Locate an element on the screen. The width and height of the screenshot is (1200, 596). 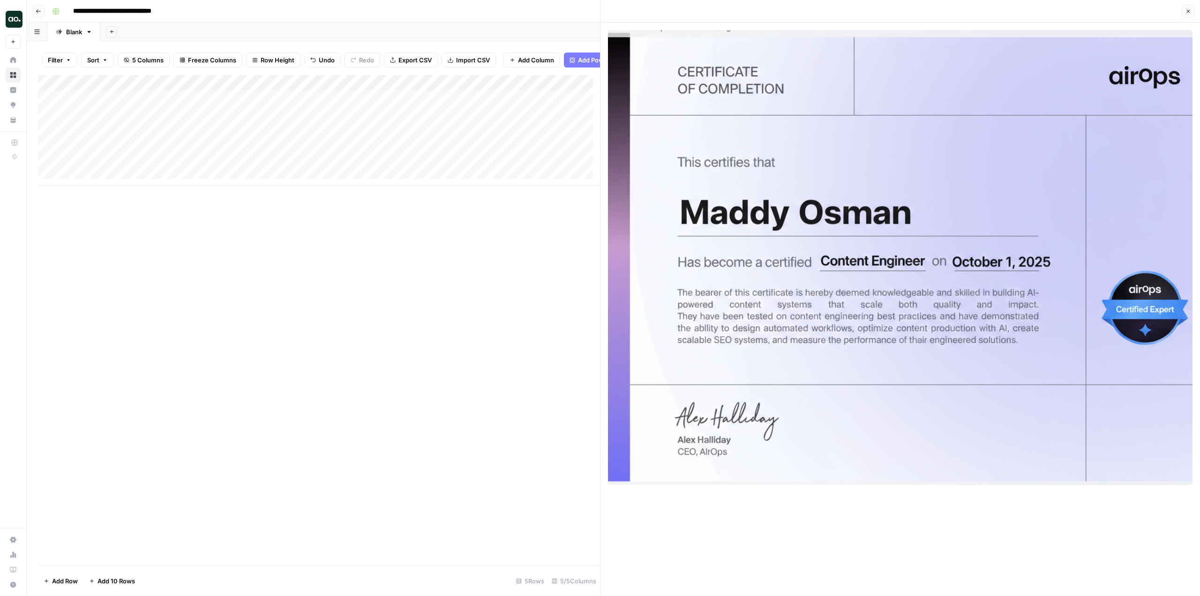
button: 5 Columns is located at coordinates (143, 60).